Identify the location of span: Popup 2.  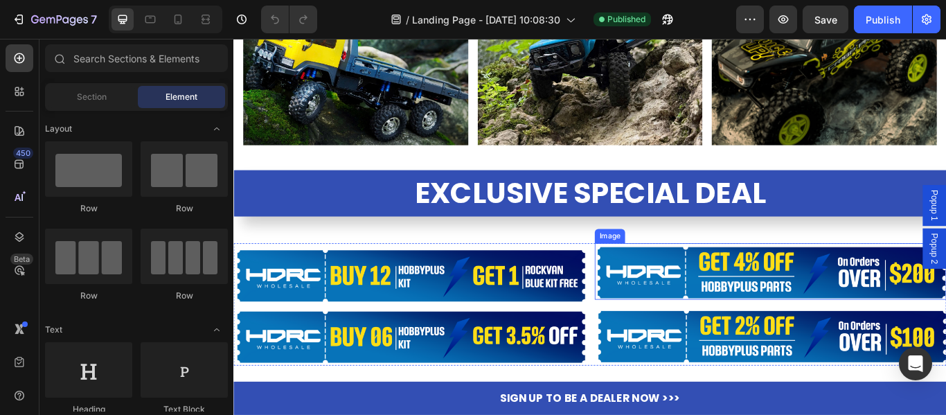
(817, 244).